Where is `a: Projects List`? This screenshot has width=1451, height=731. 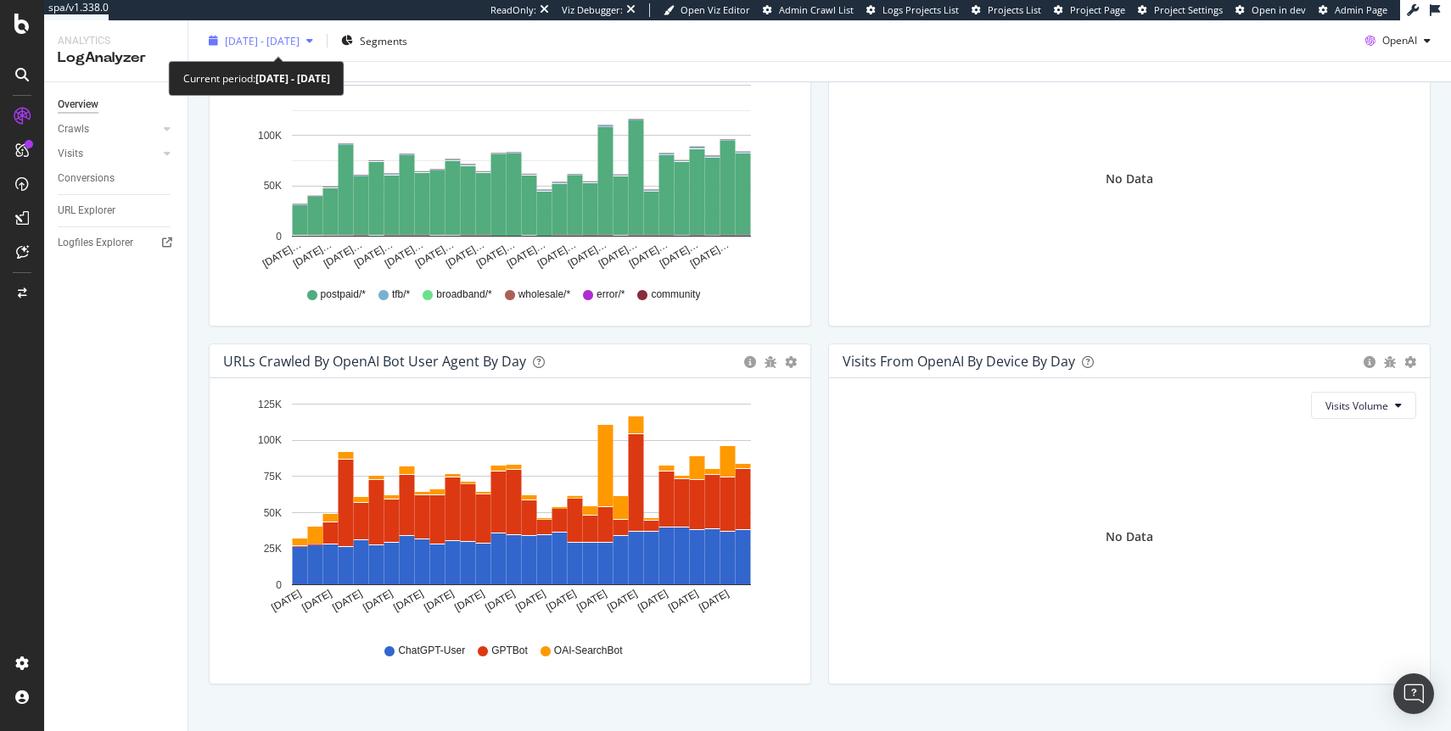 a: Projects List is located at coordinates (1006, 10).